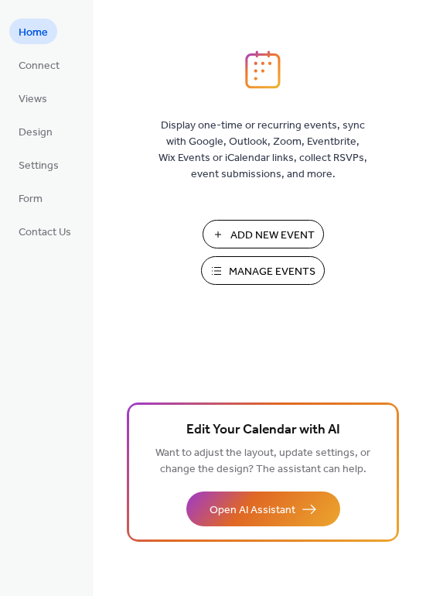 This screenshot has height=596, width=433. What do you see at coordinates (32, 97) in the screenshot?
I see `a: Views` at bounding box center [32, 97].